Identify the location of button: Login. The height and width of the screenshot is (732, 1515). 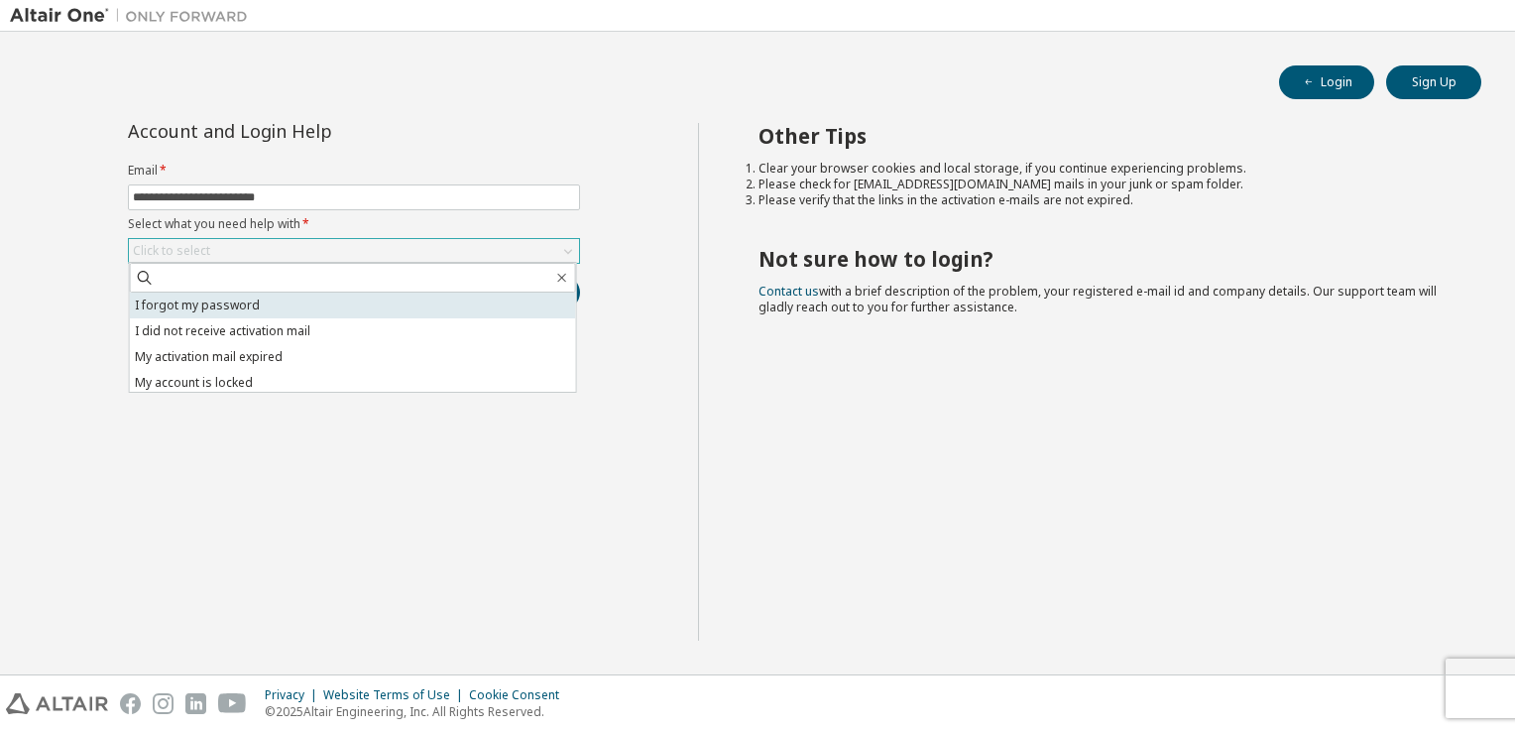
(1327, 82).